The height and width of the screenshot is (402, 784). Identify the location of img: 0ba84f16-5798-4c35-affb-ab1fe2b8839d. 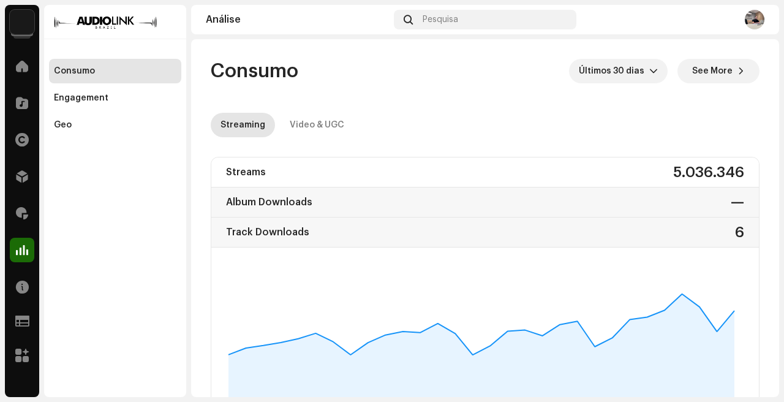
(754, 20).